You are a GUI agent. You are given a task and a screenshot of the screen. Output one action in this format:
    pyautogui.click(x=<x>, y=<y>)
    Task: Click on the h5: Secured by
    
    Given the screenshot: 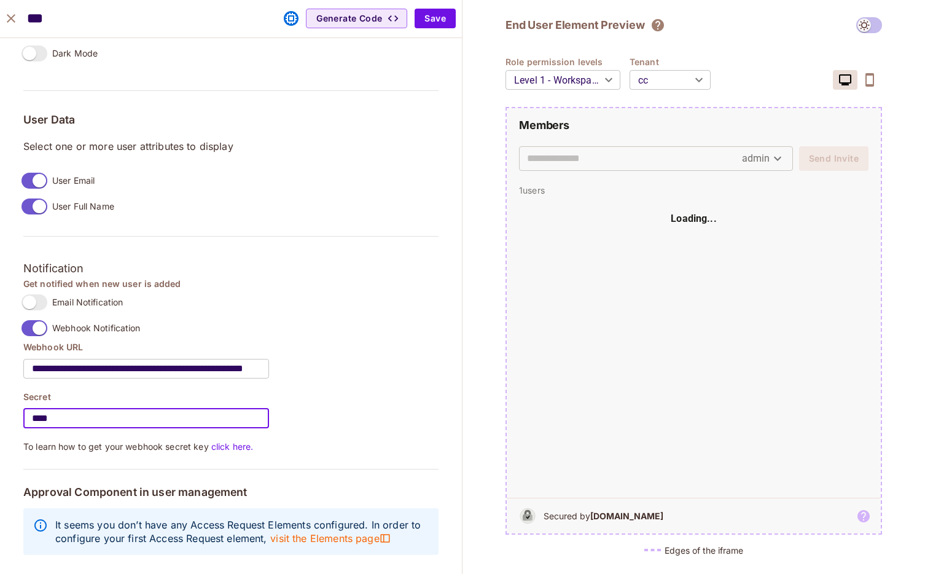 What is the action you would take?
    pyautogui.click(x=603, y=515)
    